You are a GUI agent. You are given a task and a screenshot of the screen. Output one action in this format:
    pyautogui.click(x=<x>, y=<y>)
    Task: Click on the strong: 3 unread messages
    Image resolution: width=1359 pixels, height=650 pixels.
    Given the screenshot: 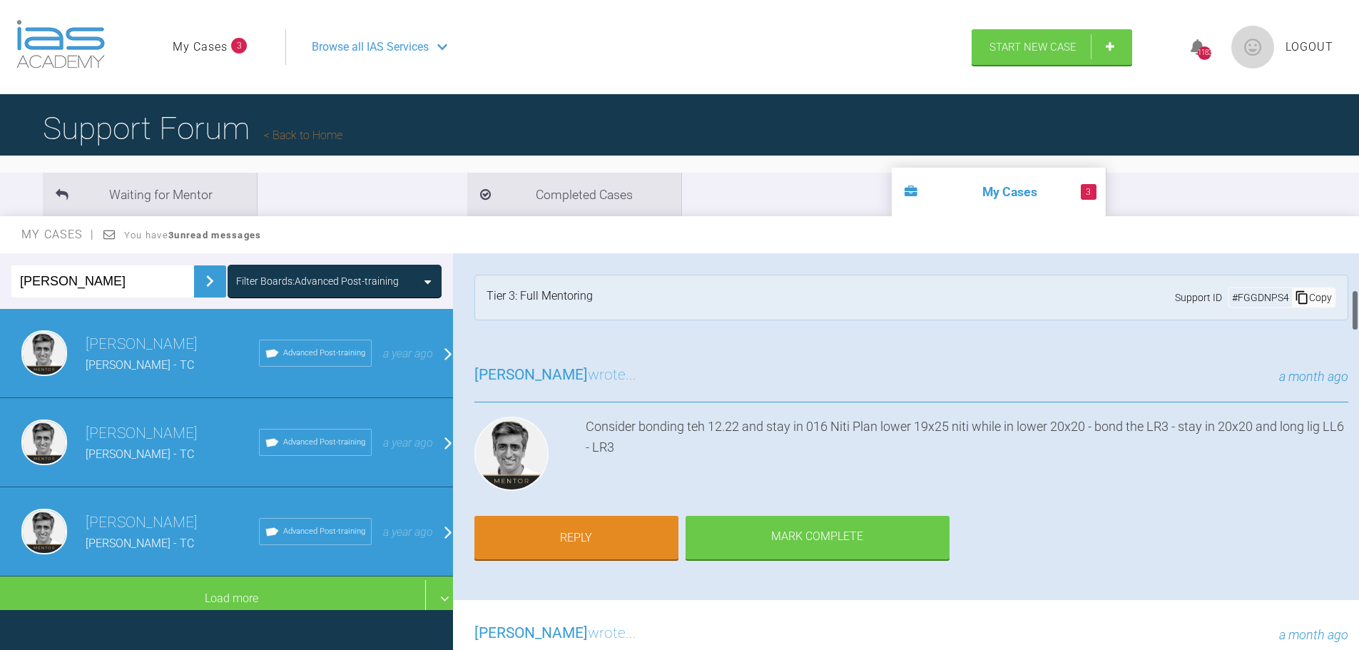 What is the action you would take?
    pyautogui.click(x=215, y=235)
    